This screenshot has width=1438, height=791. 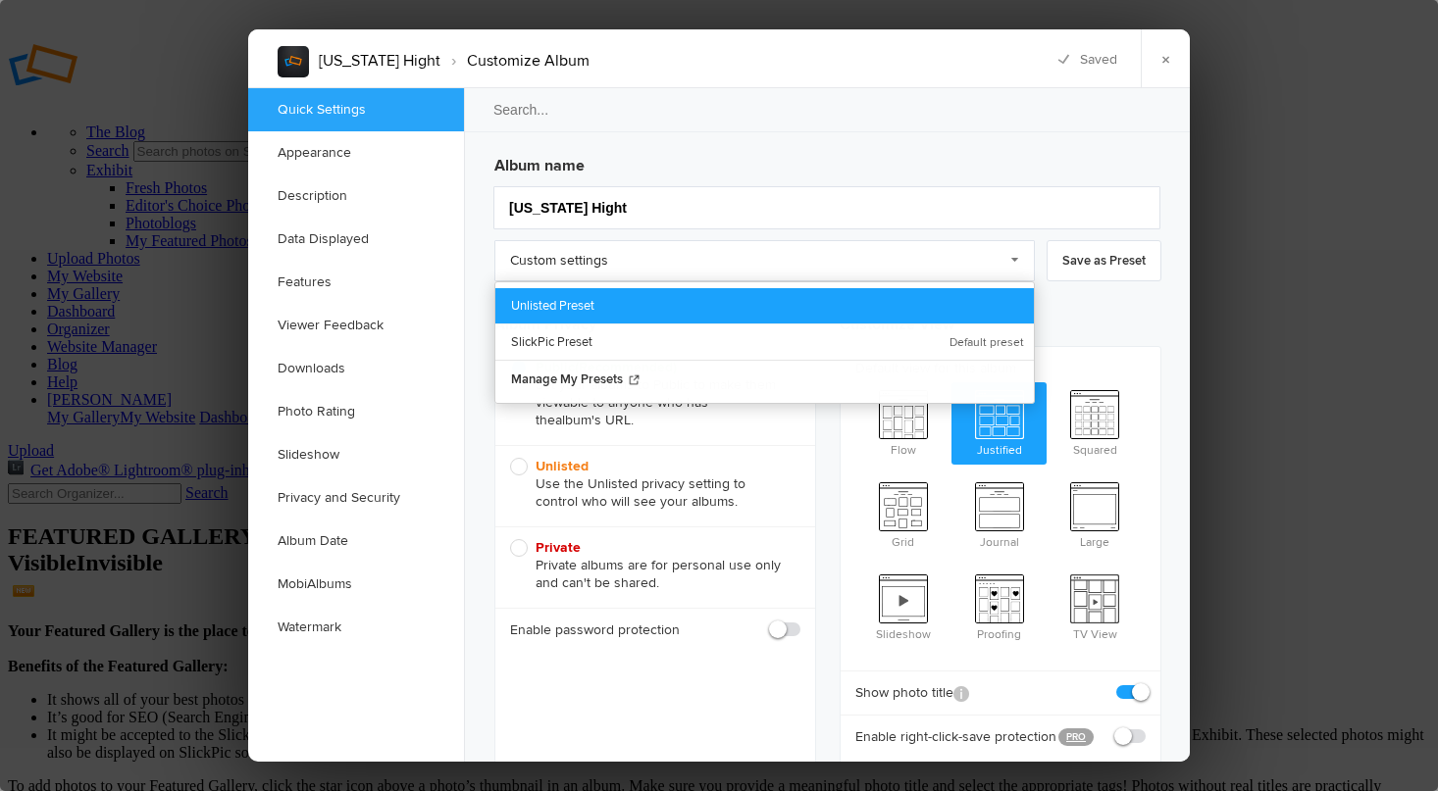 What do you see at coordinates (567, 380) in the screenshot?
I see `span: Manage My Presets` at bounding box center [567, 380].